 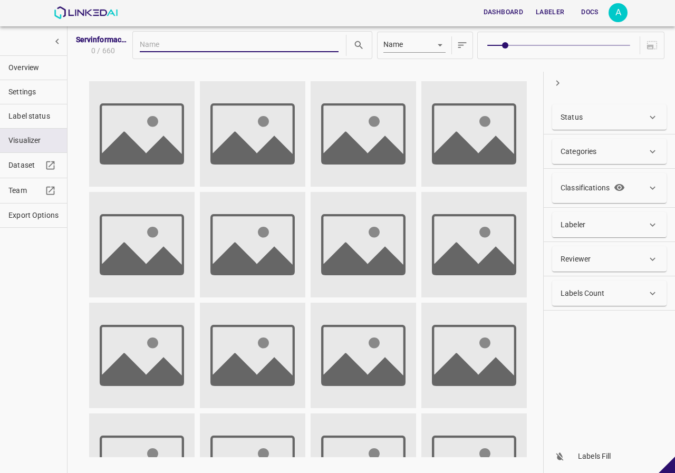 What do you see at coordinates (359, 45) in the screenshot?
I see `button: search` at bounding box center [359, 45].